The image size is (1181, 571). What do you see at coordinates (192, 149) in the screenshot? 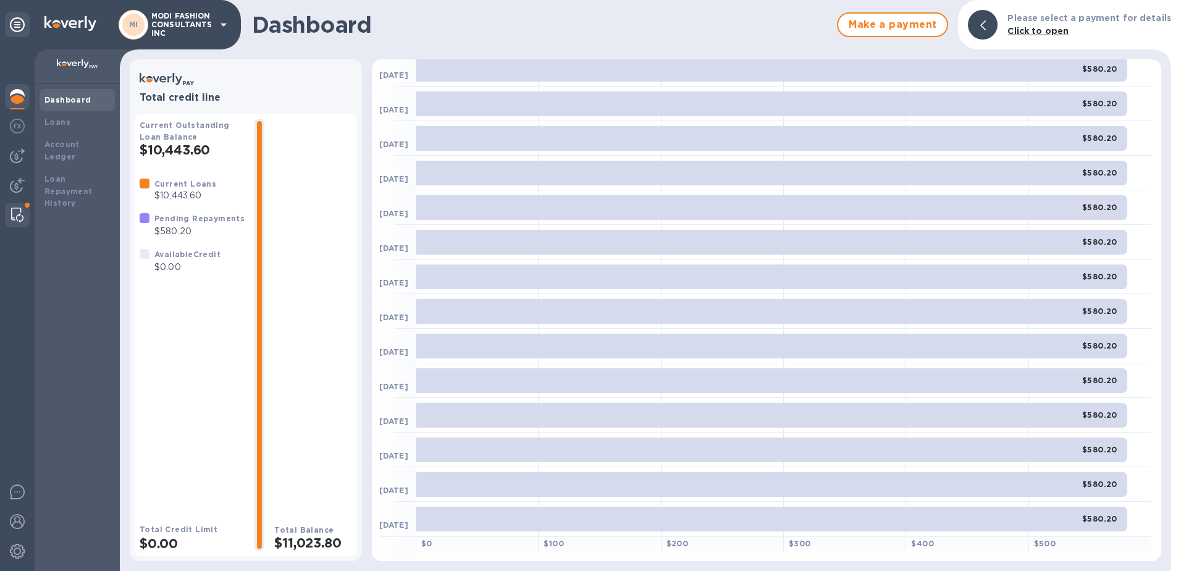
I see `h2: $10,443.60` at bounding box center [192, 149].